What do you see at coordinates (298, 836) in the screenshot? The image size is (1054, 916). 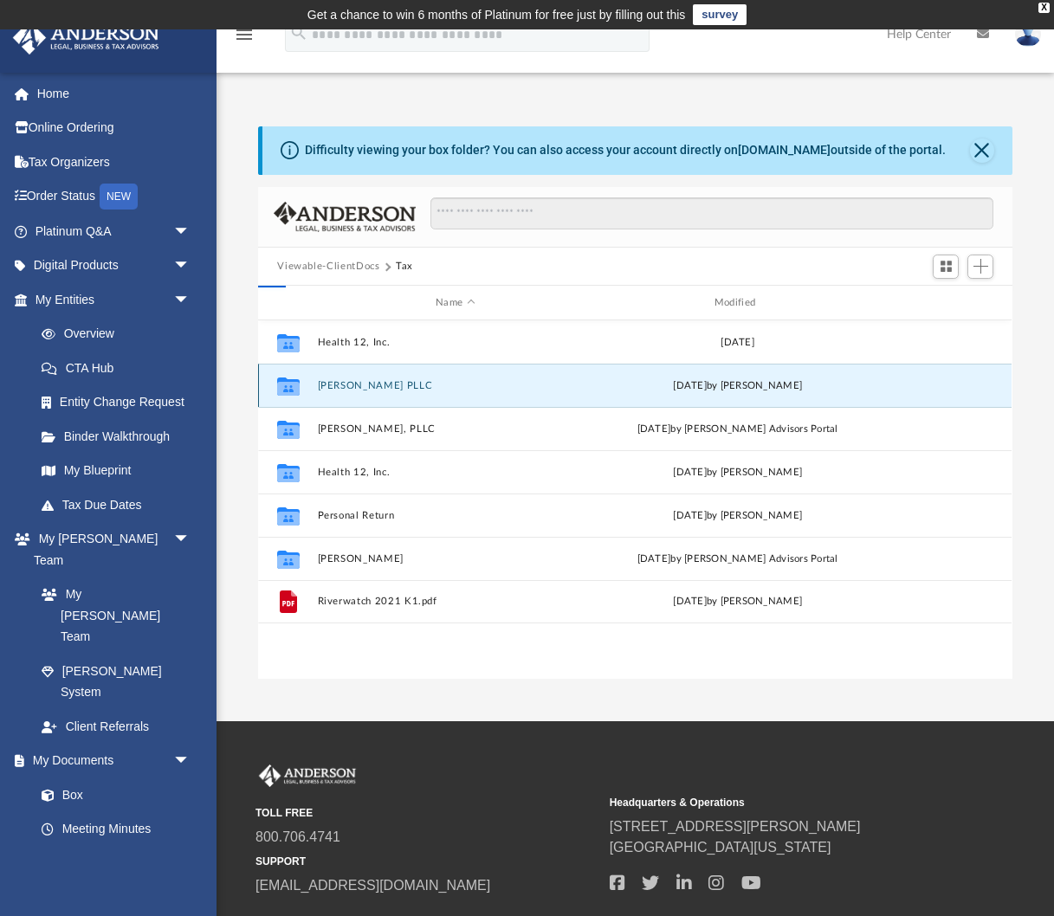 I see `a: 800.706.4741` at bounding box center [298, 836].